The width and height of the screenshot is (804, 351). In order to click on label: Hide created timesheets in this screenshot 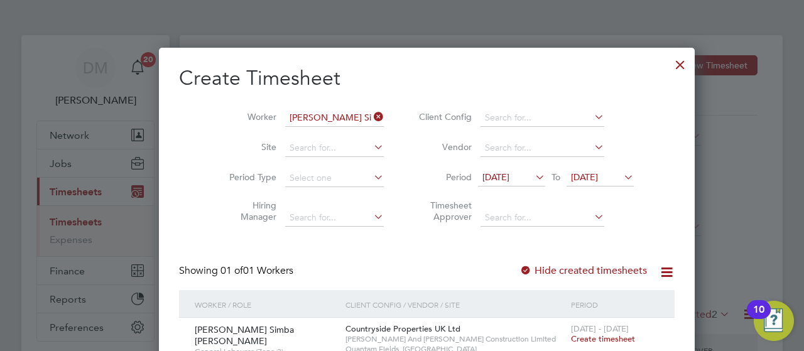, I will do `click(583, 271)`.